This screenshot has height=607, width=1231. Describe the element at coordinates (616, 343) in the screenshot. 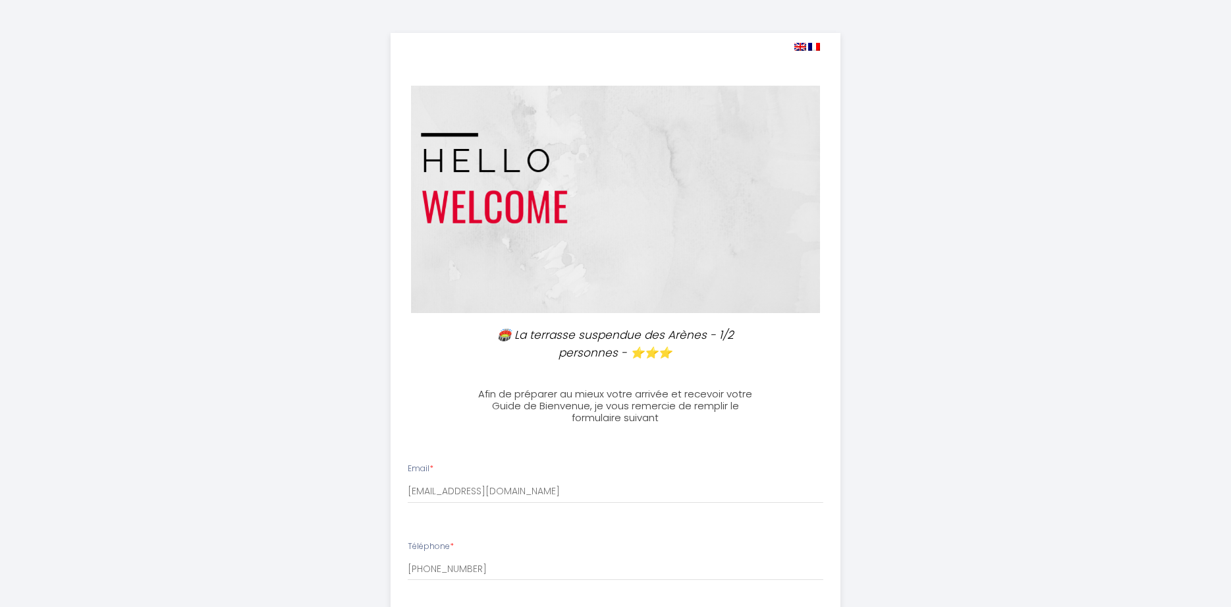

I see `p: 🏟️ La terrasse suspendue des Arènes - 1/2 personnes - ⭐⭐⭐` at that location.